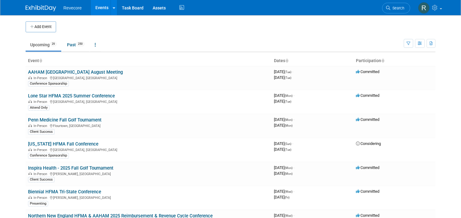 Image resolution: width=461 pixels, height=218 pixels. Describe the element at coordinates (41, 61) in the screenshot. I see `a: Sort by Event Name` at that location.